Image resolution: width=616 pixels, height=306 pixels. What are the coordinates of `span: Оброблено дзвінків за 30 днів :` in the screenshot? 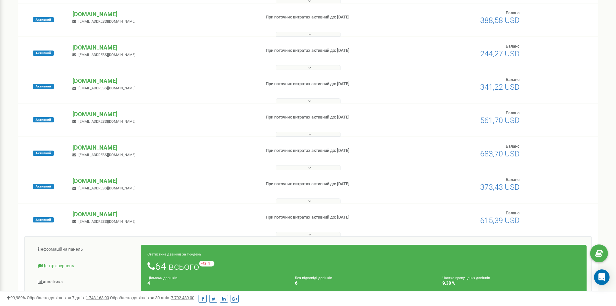 It's located at (152, 297).